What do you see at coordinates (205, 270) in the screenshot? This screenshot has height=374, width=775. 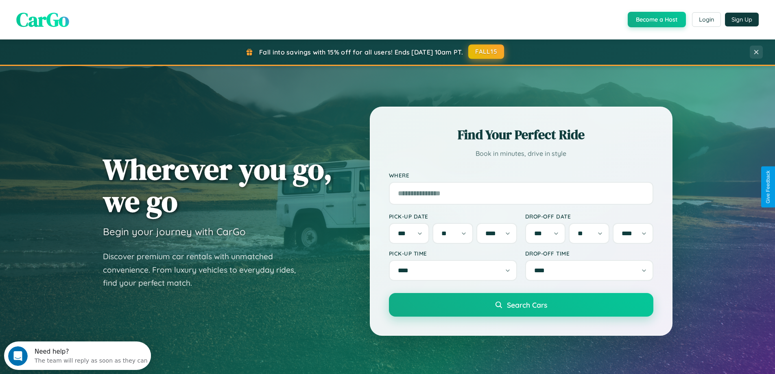 I see `p: Discover premium car rentals with unmatched convenience. From luxury vehicles to everyday rides, ...` at bounding box center [205, 270].